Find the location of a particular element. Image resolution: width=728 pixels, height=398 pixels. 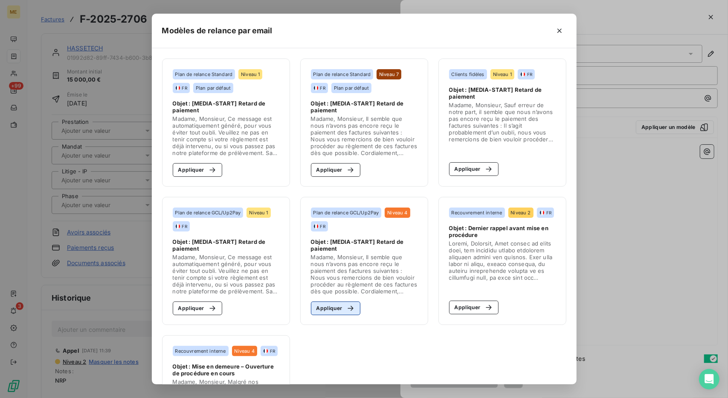

span: Objet : Mise en demeure – Ouverture de procédure en cours is located at coordinates (226, 369).